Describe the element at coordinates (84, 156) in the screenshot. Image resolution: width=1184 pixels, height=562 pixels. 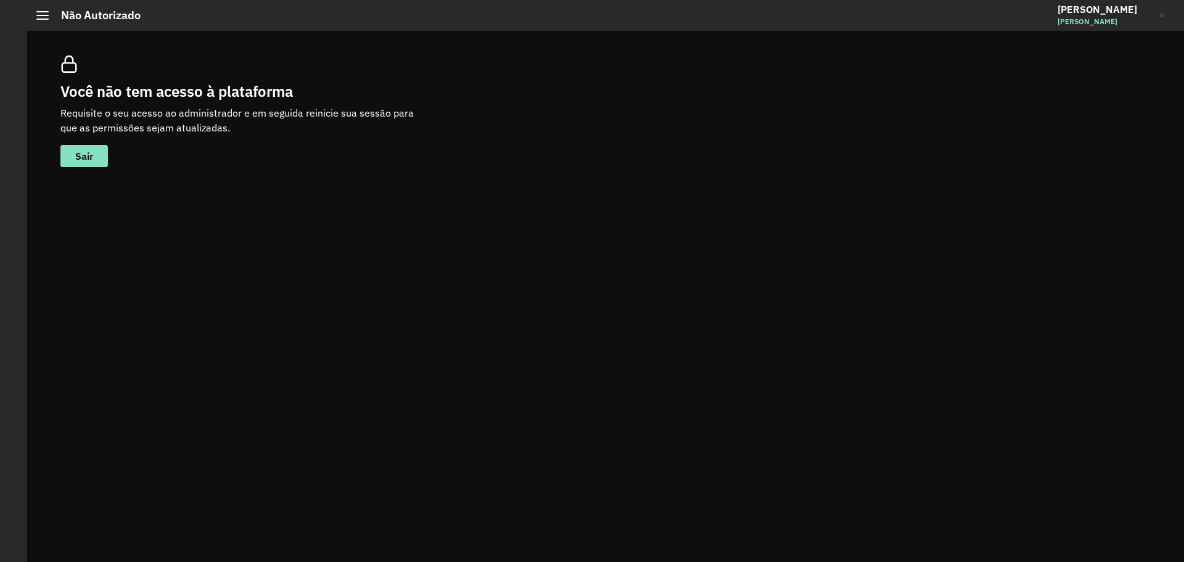
I see `button: button` at that location.